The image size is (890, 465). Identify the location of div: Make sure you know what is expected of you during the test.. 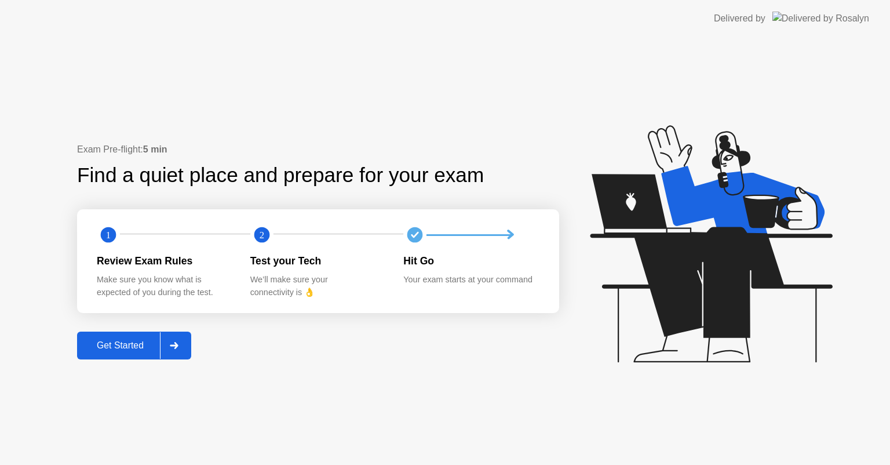
(164, 286).